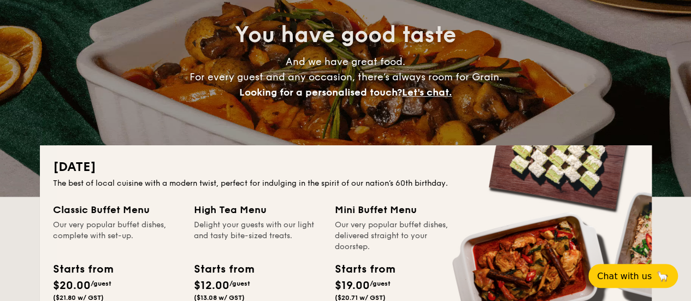  I want to click on span: $19.00, so click(352, 286).